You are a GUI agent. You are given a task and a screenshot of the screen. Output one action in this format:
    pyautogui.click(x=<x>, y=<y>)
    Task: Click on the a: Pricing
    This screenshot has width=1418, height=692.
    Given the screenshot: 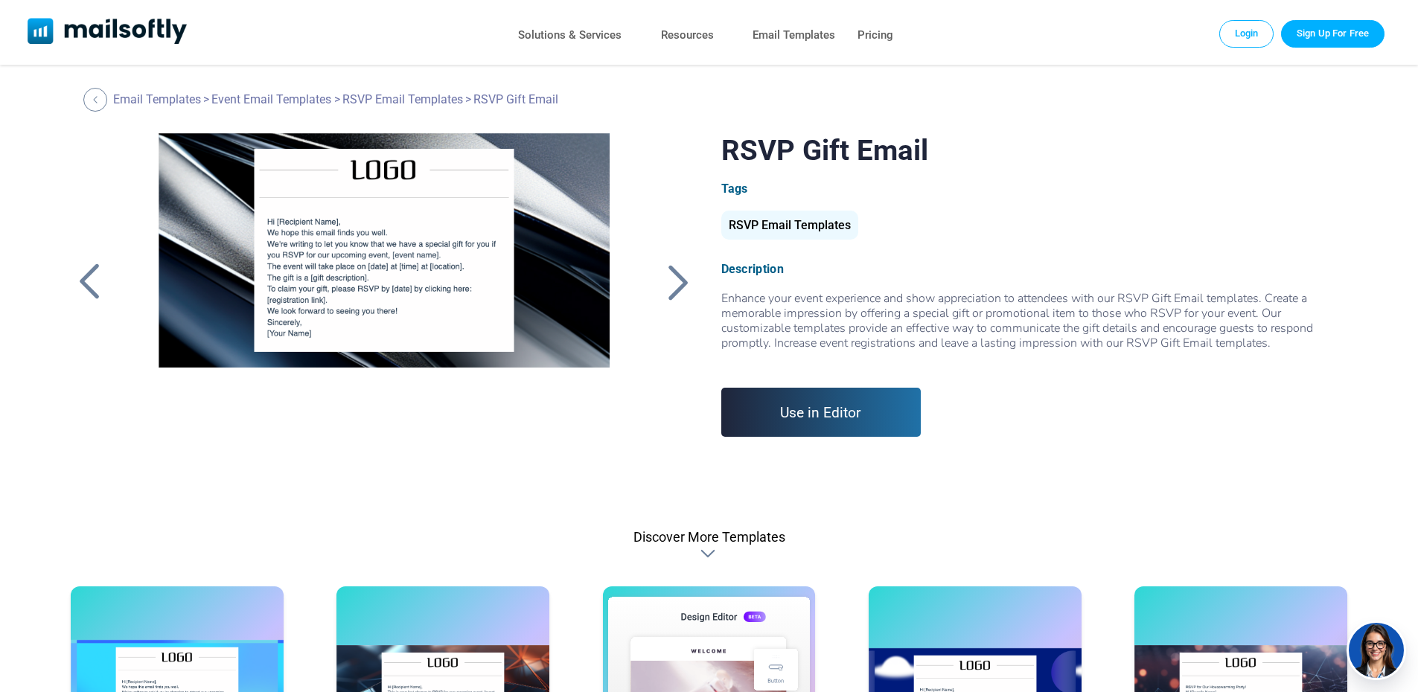 What is the action you would take?
    pyautogui.click(x=875, y=35)
    